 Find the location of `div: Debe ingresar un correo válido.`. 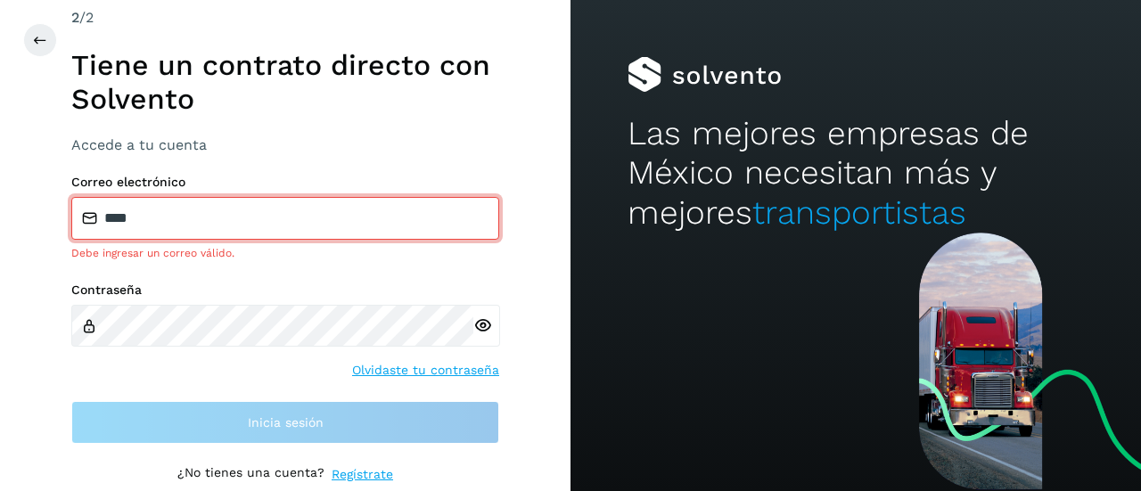

div: Debe ingresar un correo válido. is located at coordinates (285, 253).